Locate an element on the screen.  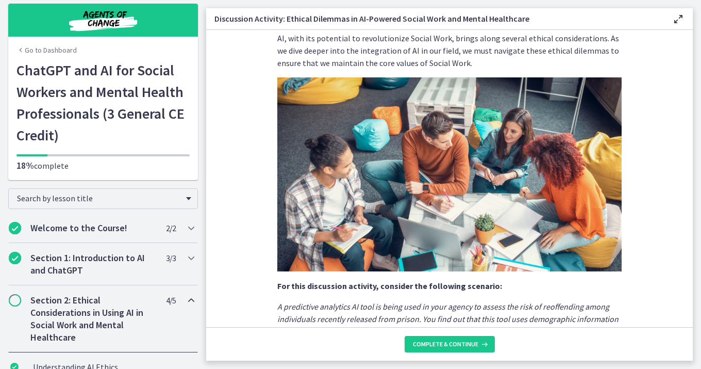
span: 2 / 2 is located at coordinates (171, 228).